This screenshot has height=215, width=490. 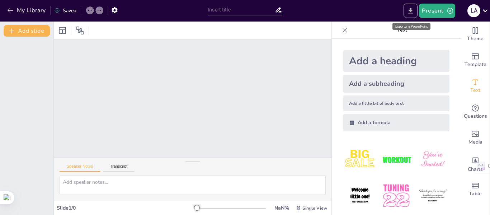 What do you see at coordinates (80, 168) in the screenshot?
I see `button: Speaker Notes` at bounding box center [80, 168].